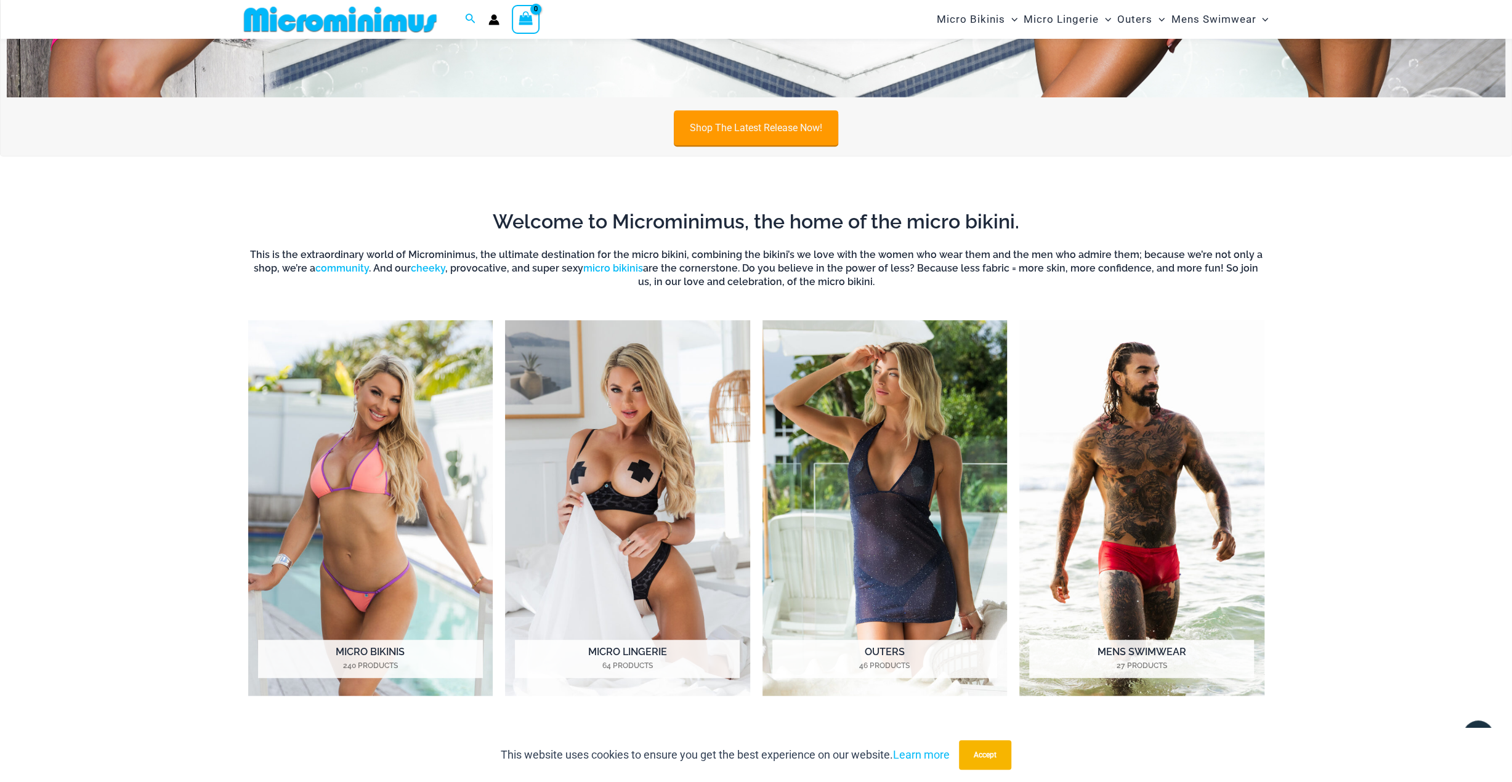  Describe the element at coordinates (725, 755) in the screenshot. I see `p: This website uses cookies to ensure you get the best experience on our website.` at that location.